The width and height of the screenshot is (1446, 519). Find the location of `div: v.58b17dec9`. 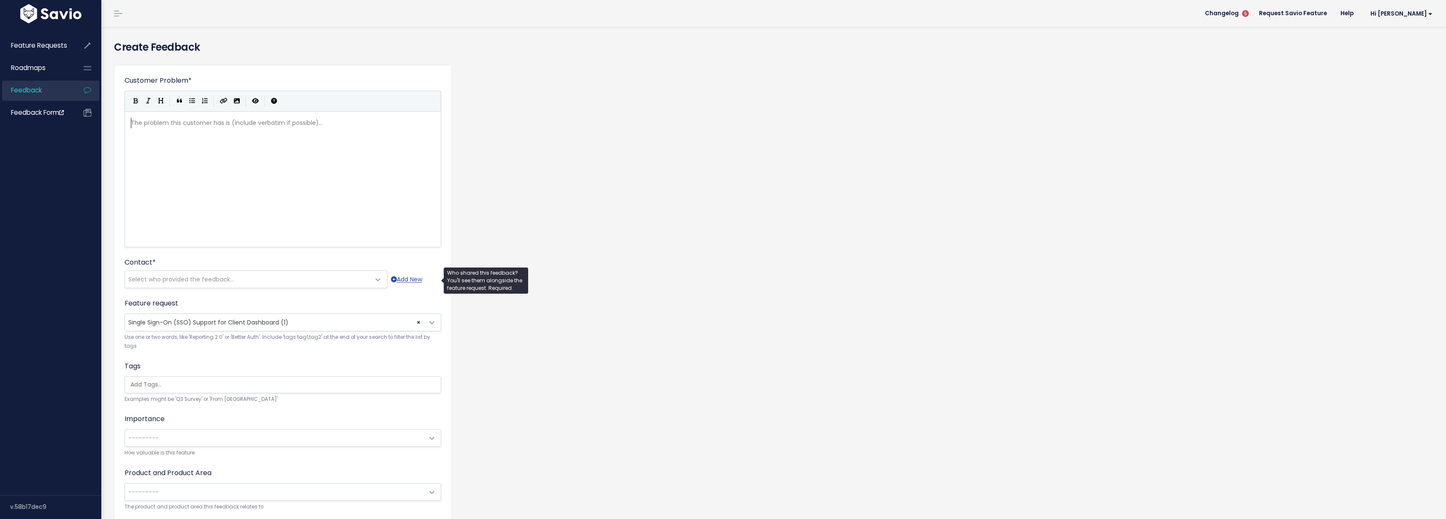

div: v.58b17dec9 is located at coordinates (56, 507).